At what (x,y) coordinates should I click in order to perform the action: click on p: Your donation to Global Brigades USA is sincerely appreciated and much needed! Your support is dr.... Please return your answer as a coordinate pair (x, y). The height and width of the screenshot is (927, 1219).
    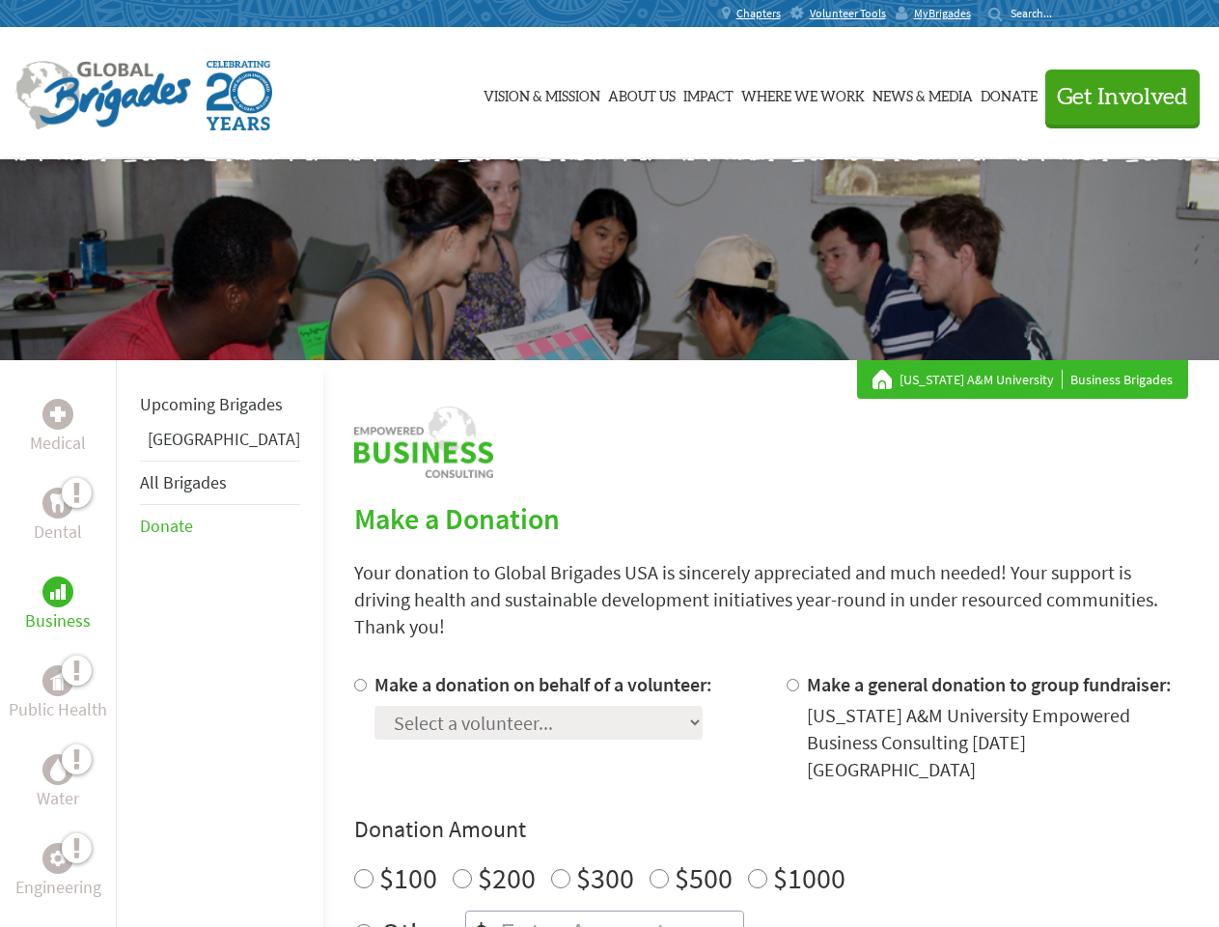
    Looking at the image, I should click on (771, 600).